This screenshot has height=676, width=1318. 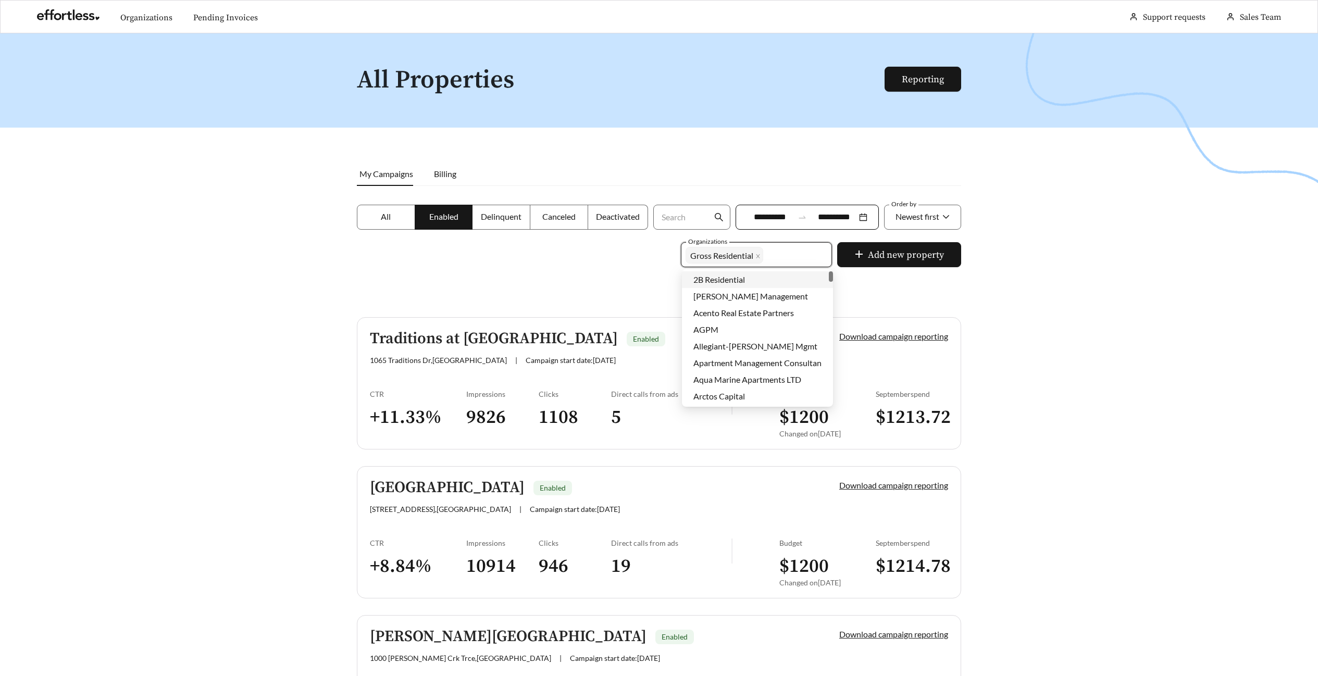 I want to click on span: Aqua Marine Apartments LTD, so click(x=747, y=379).